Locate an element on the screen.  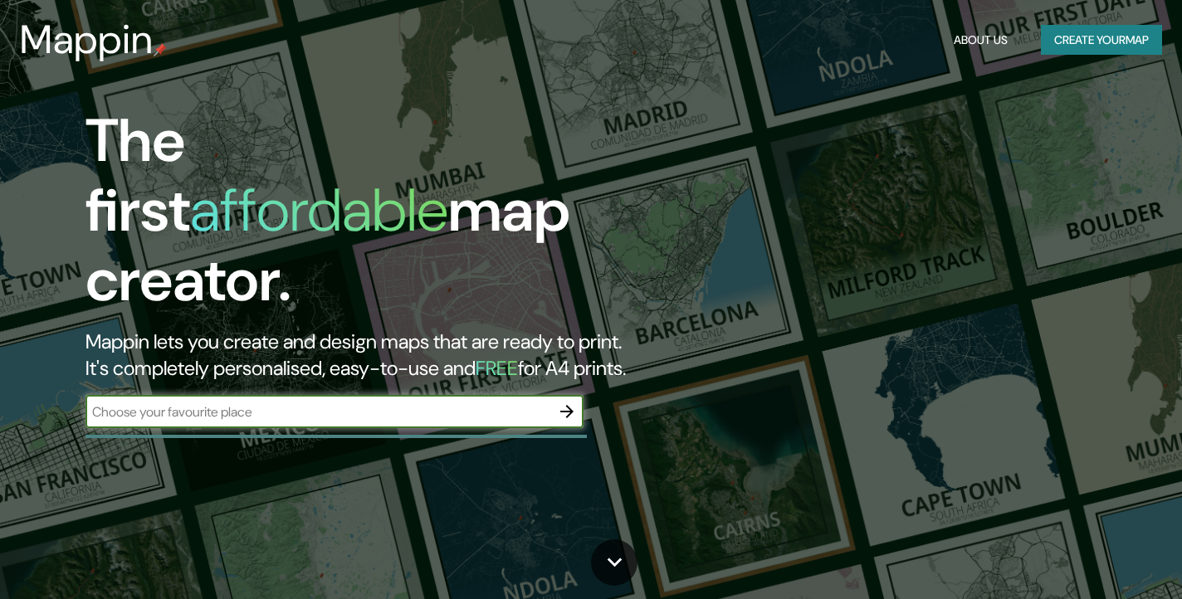
img: mappin-pin is located at coordinates (160, 50).